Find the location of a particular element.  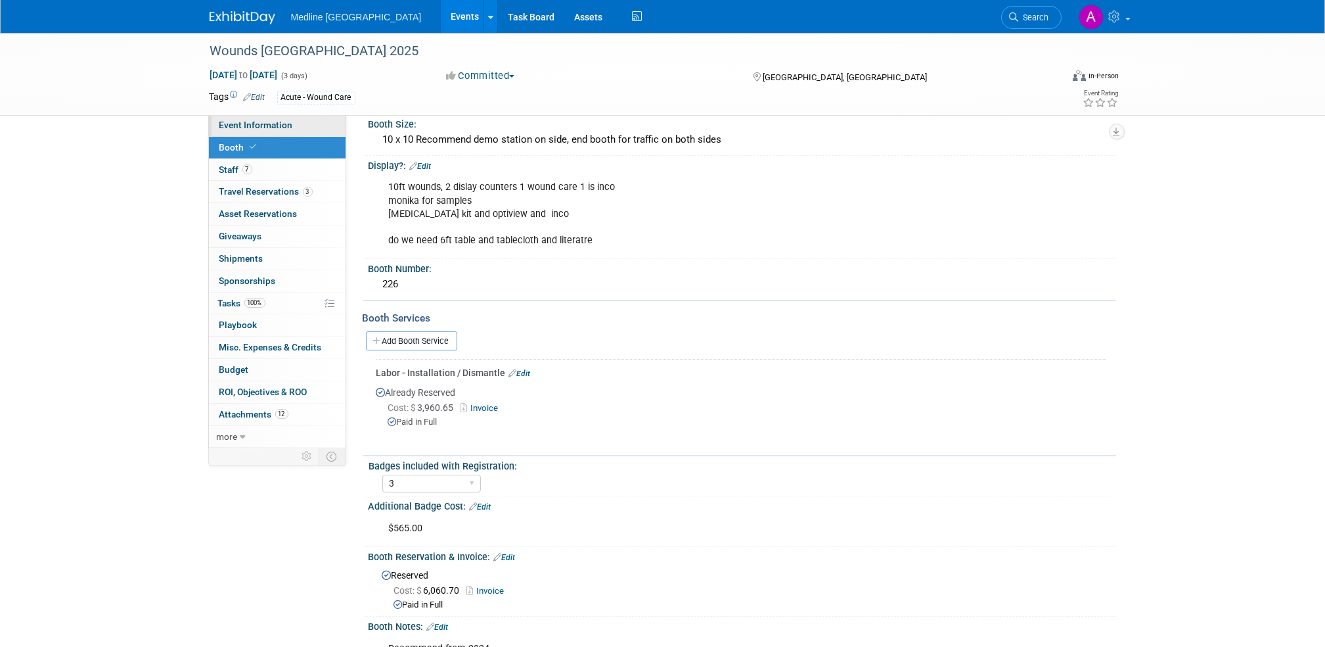

button: Committed is located at coordinates (480, 76).